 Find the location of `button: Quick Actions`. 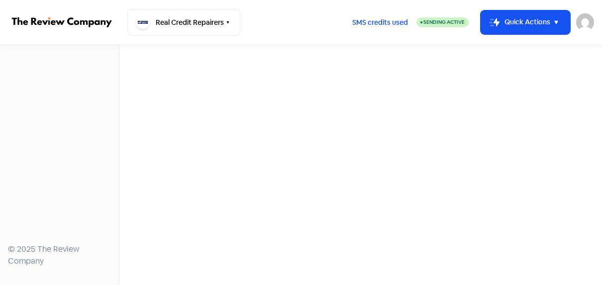

button: Quick Actions is located at coordinates (525, 22).